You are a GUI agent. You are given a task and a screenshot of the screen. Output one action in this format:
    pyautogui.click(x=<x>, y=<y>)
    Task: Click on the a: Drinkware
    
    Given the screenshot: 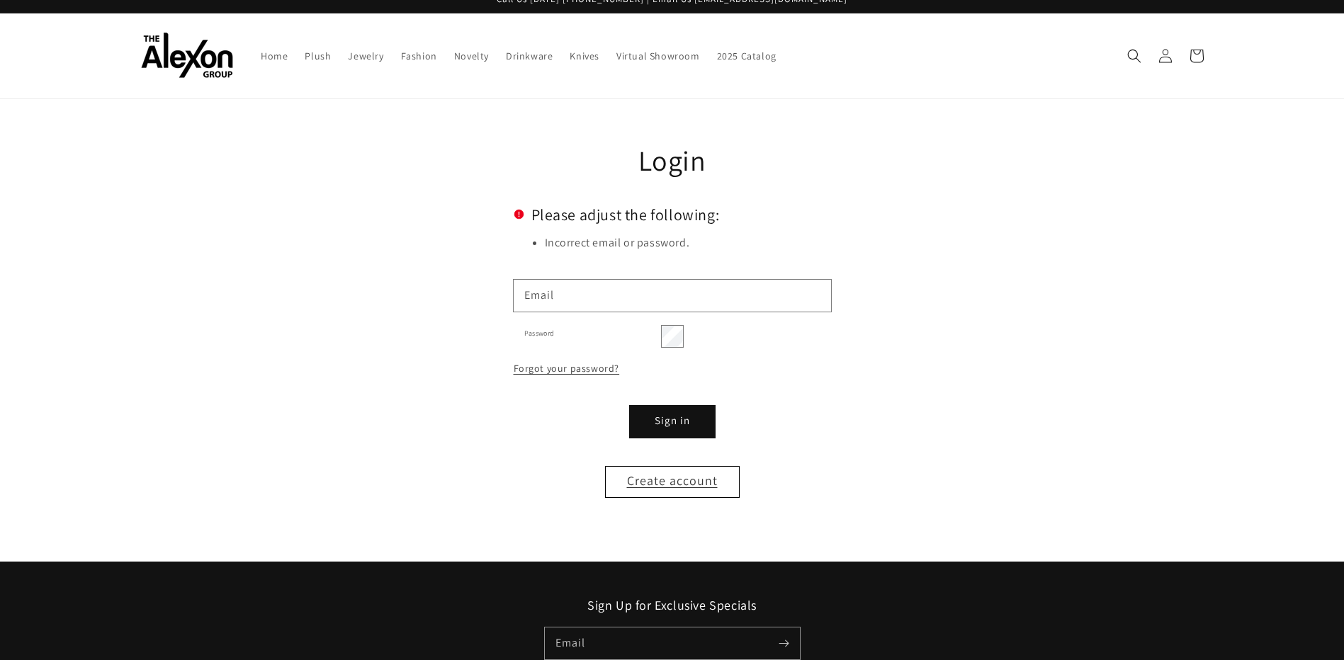 What is the action you would take?
    pyautogui.click(x=529, y=56)
    